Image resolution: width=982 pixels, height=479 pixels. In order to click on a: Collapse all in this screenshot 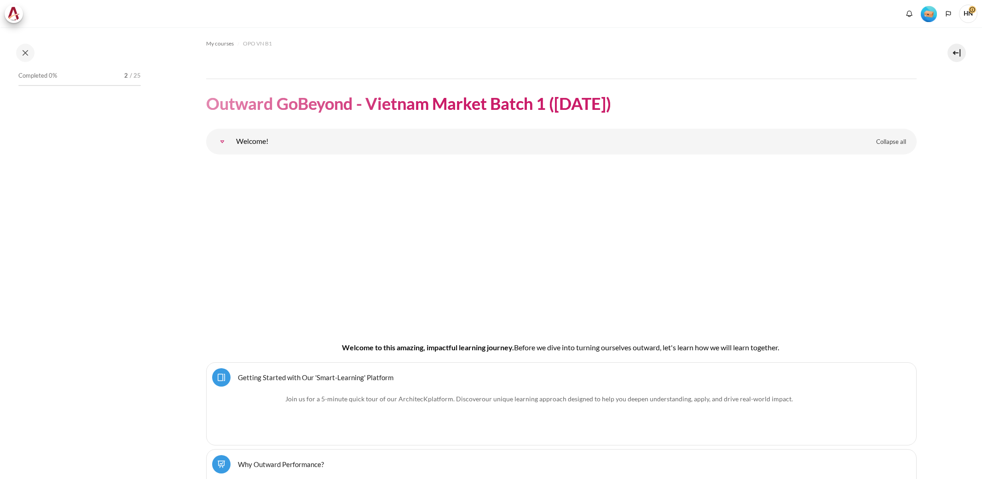, I will do `click(891, 142)`.